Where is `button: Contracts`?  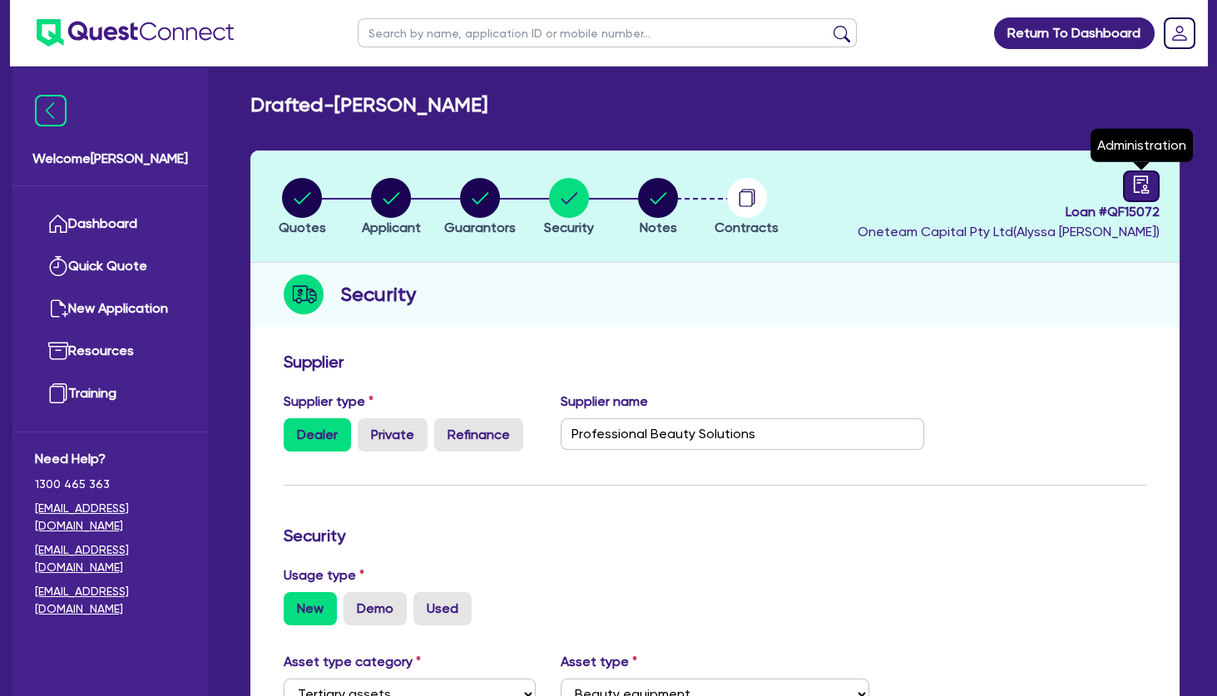 button: Contracts is located at coordinates (746, 208).